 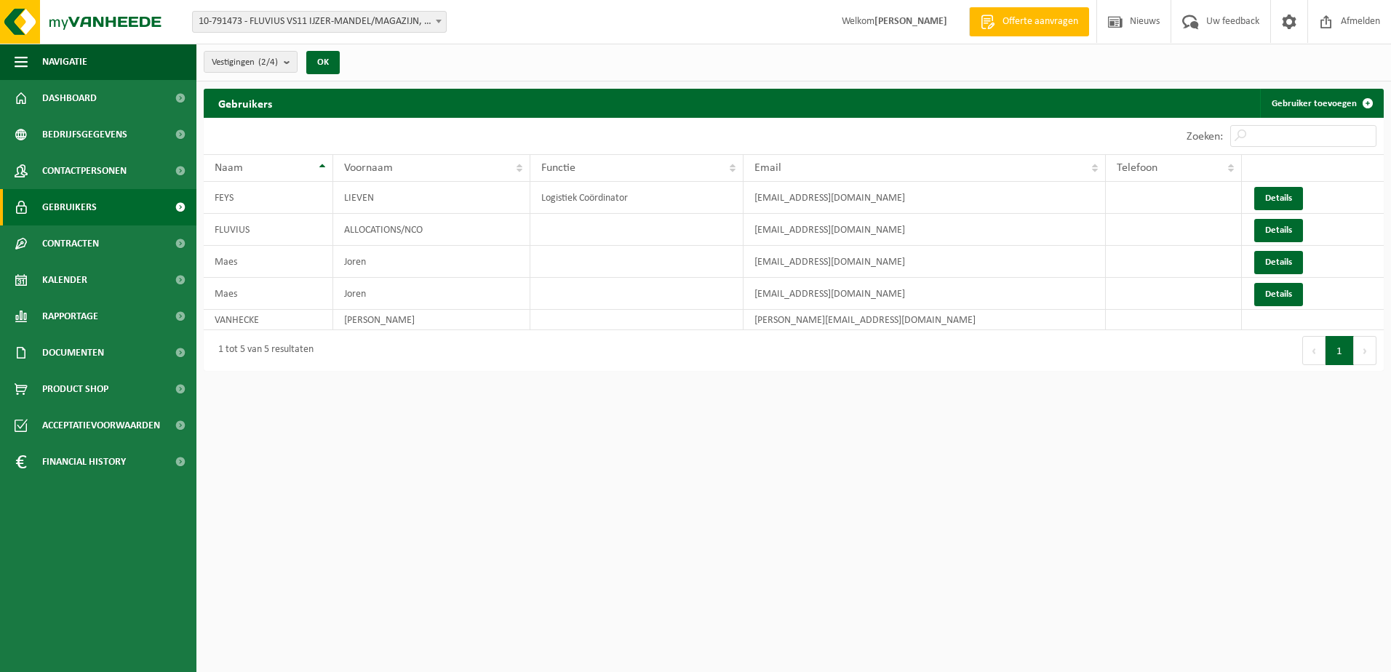 I want to click on span: 10-791473 - FLUVIUS VS11 IJZER-MANDEL/MAGAZIJN, KLANTENKANTOOR EN INFRA - IEPER, so click(x=319, y=22).